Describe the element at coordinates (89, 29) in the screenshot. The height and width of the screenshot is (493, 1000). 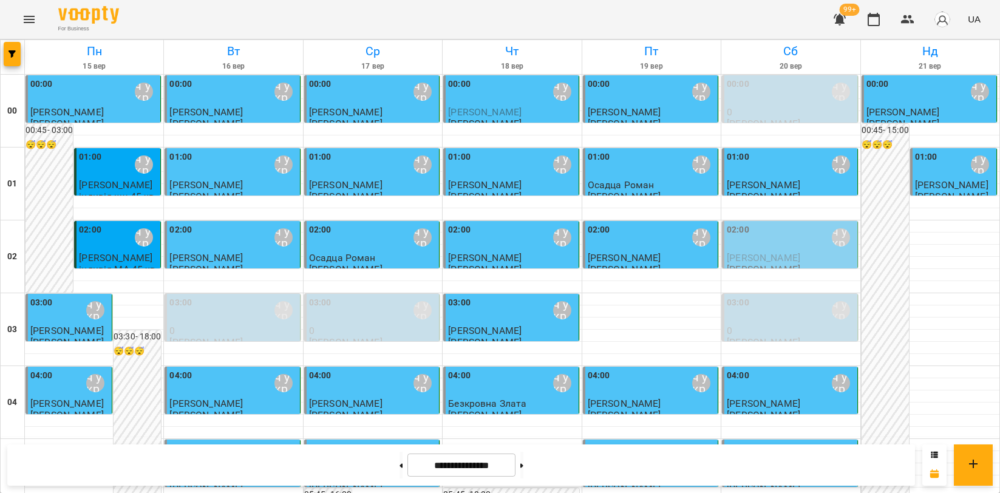
I see `span: For Business` at that location.